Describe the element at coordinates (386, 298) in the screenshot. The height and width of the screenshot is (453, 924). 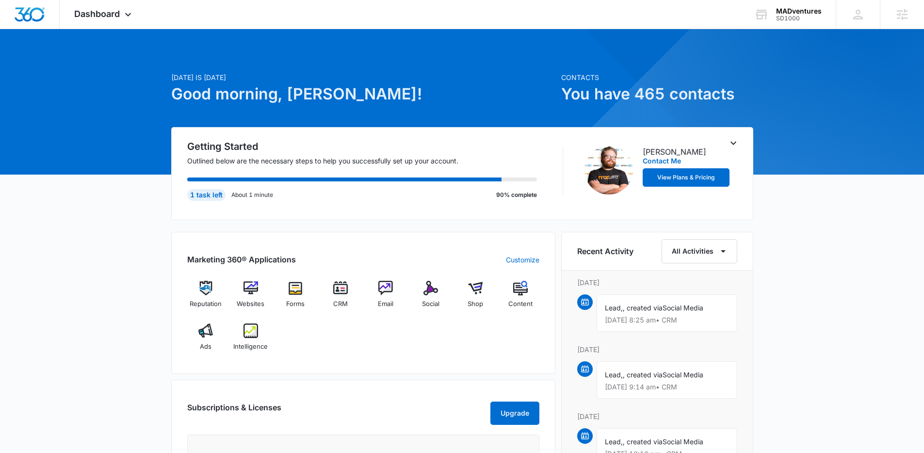
I see `a: Email` at that location.